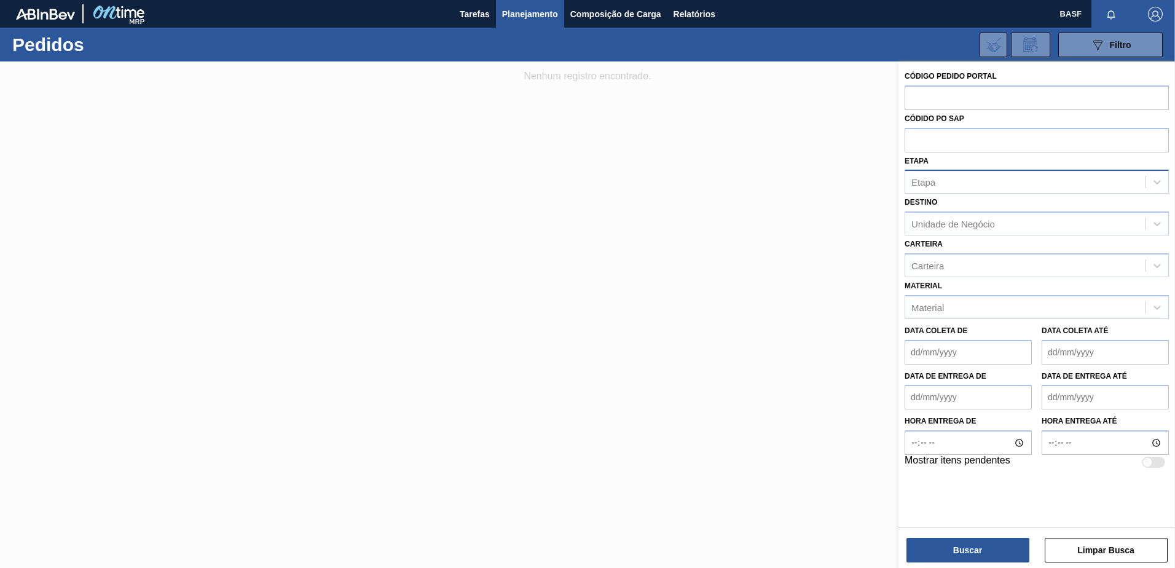 Image resolution: width=1175 pixels, height=568 pixels. I want to click on button: Notificações, so click(1111, 14).